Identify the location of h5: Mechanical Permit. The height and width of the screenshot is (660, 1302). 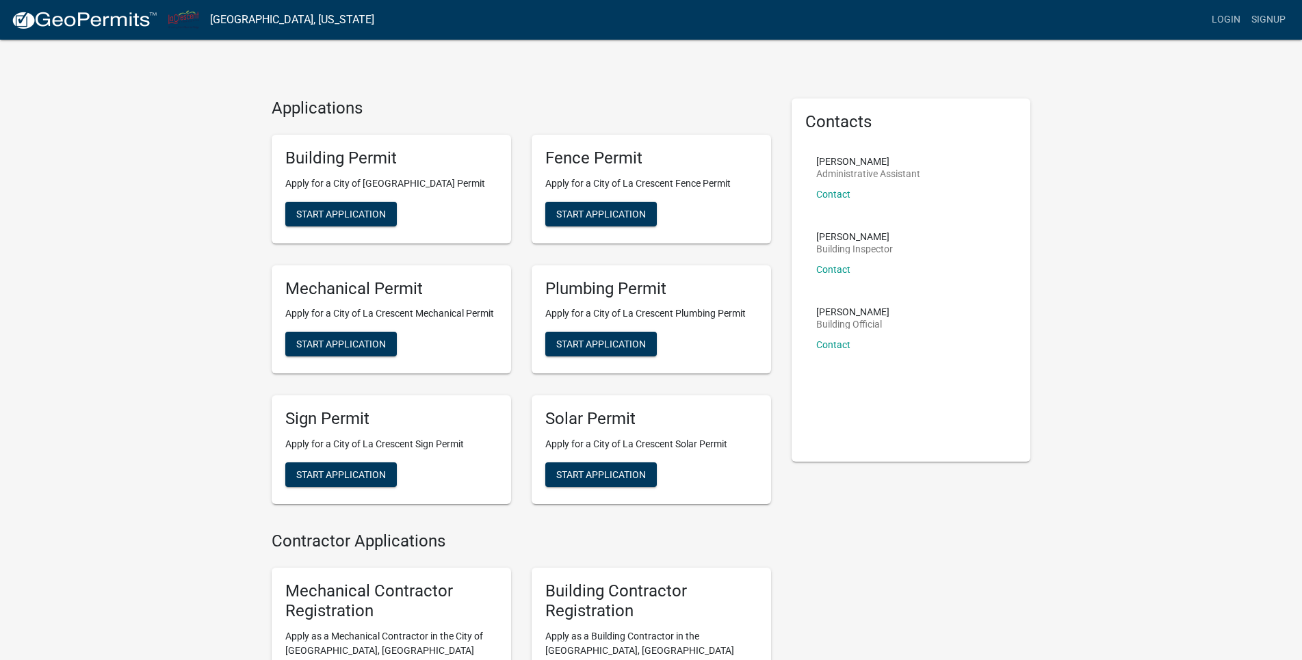
(391, 289).